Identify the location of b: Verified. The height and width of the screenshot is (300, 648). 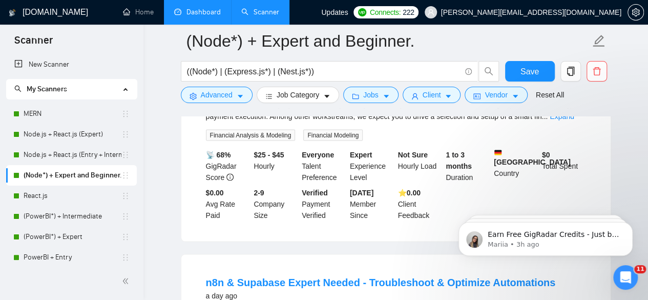
(315, 192).